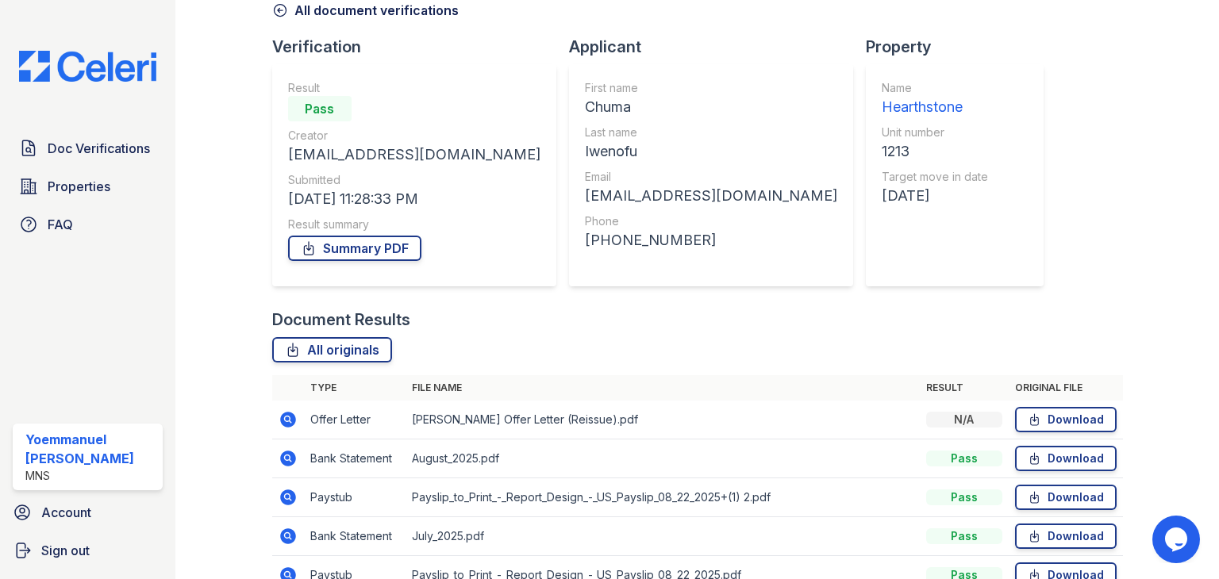 Image resolution: width=1219 pixels, height=579 pixels. I want to click on td: Offer Letter, so click(355, 420).